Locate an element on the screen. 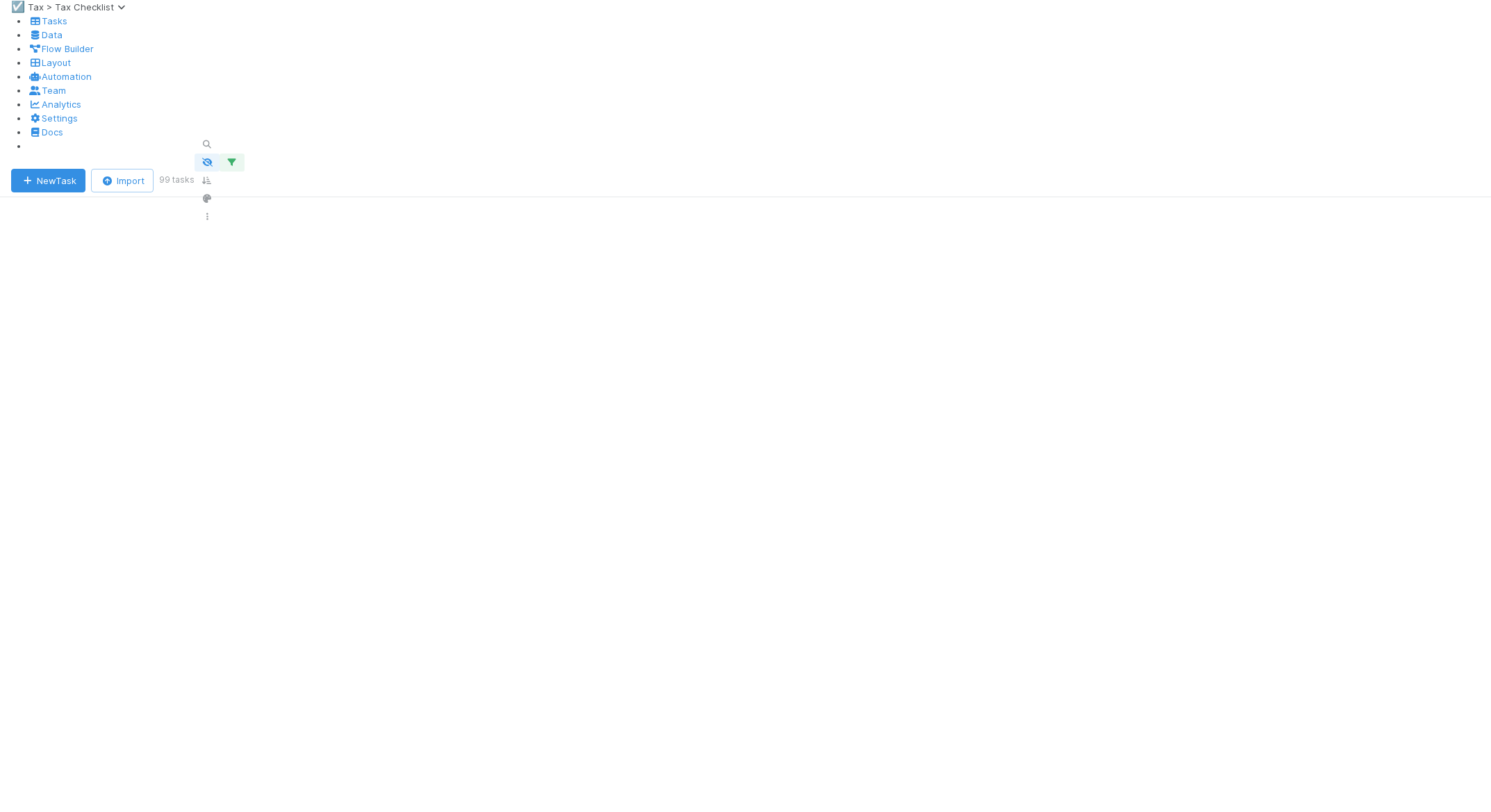 The image size is (1491, 812). button: Import is located at coordinates (123, 180).